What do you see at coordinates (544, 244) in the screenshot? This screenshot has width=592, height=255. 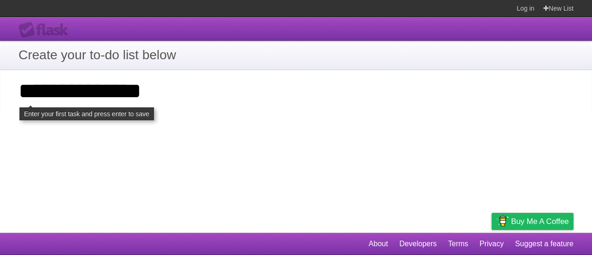 I see `a: Suggest a feature` at bounding box center [544, 244].